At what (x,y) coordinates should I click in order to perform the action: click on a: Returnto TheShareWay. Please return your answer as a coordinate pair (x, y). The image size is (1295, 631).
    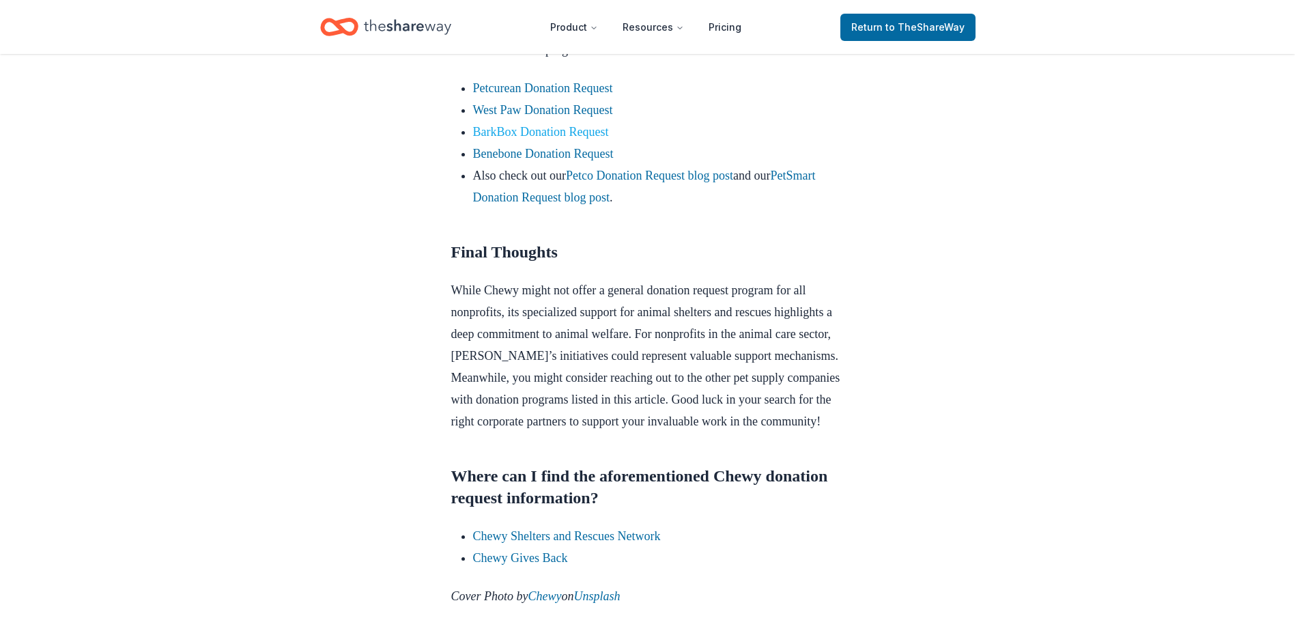
    Looking at the image, I should click on (908, 27).